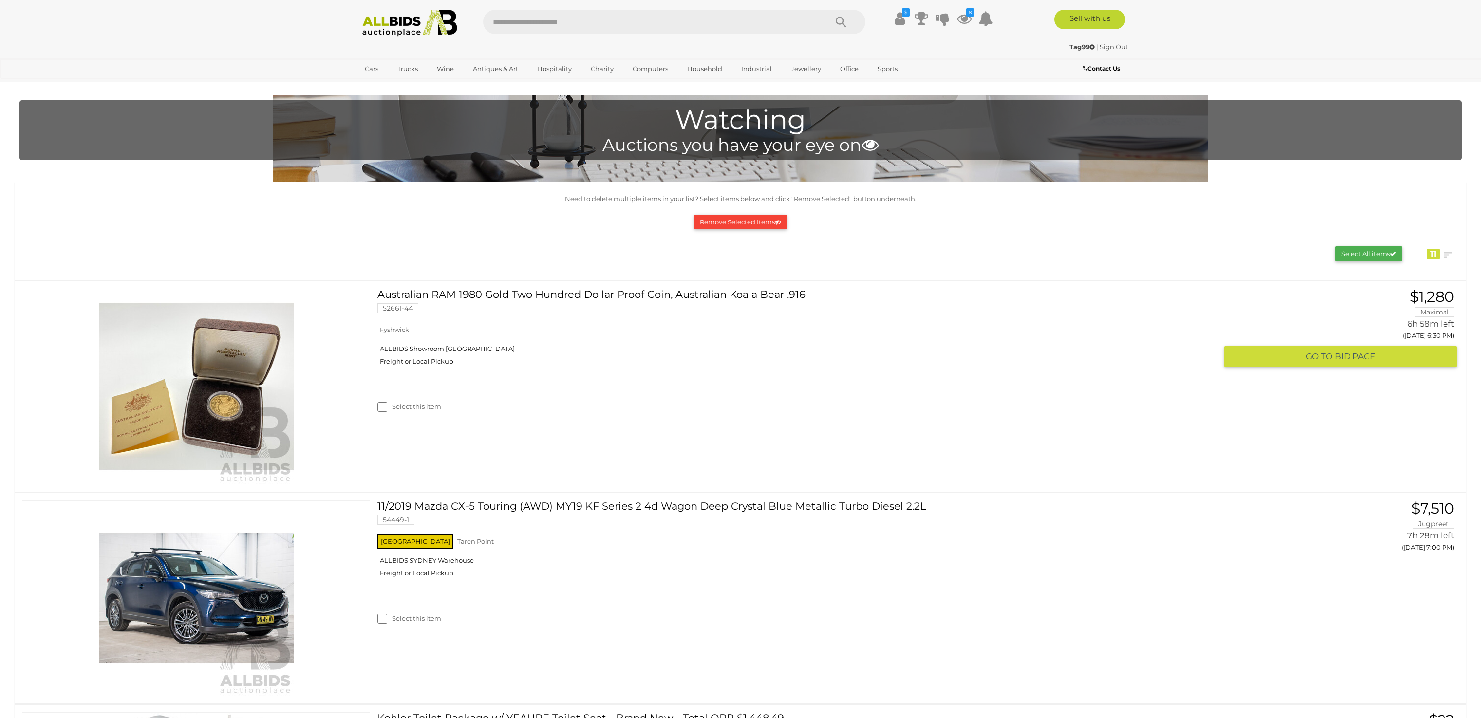 This screenshot has height=718, width=1481. I want to click on a: Antiques & Art, so click(495, 69).